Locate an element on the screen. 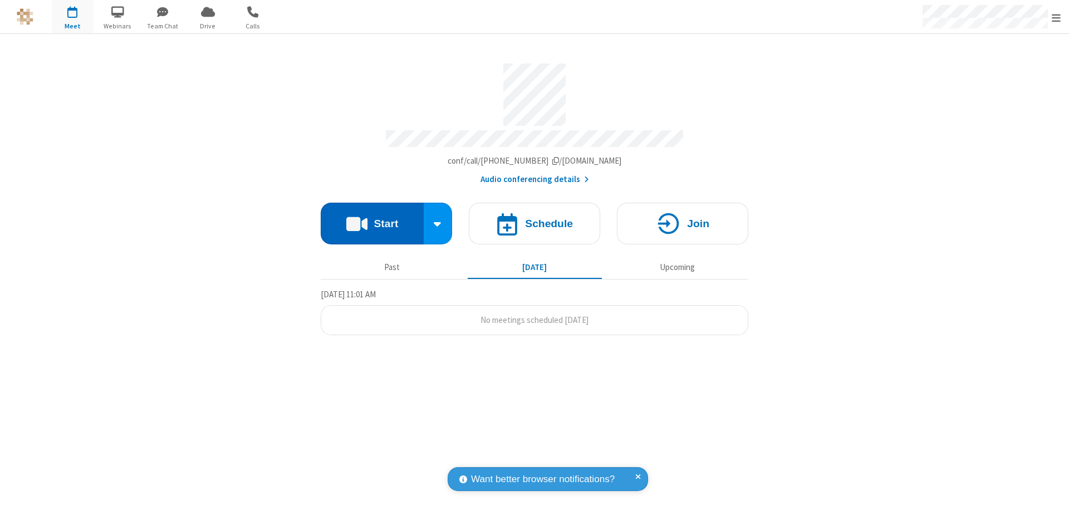 This screenshot has width=1069, height=510. button: Schedule is located at coordinates (535, 223).